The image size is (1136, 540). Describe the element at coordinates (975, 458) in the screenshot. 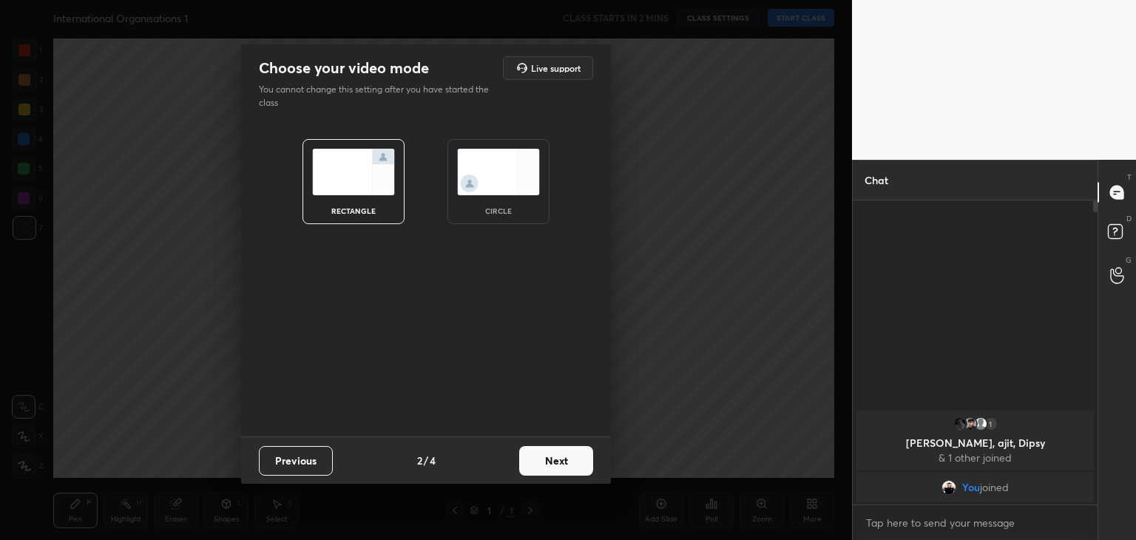

I see `p: & 1 other joined` at that location.